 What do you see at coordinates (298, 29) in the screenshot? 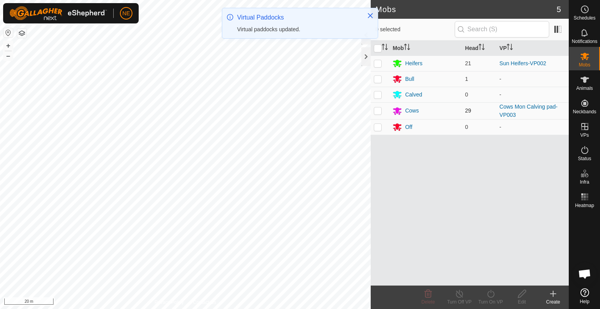
I see `div: Virtual paddocks updated.` at bounding box center [298, 29].